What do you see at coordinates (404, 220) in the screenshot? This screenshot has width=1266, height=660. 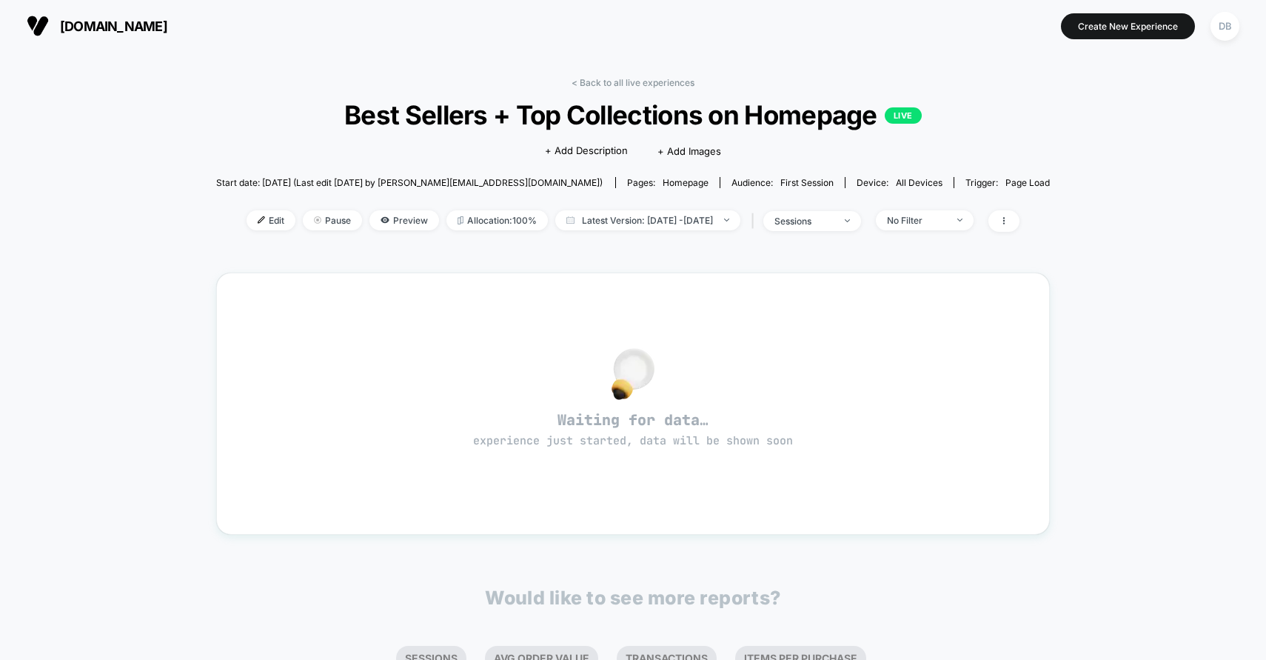 I see `span: Preview` at bounding box center [404, 220].